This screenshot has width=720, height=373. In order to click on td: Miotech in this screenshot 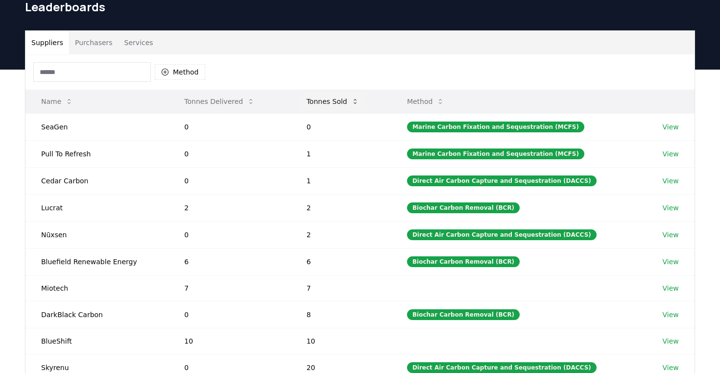, I will do `click(97, 287)`.